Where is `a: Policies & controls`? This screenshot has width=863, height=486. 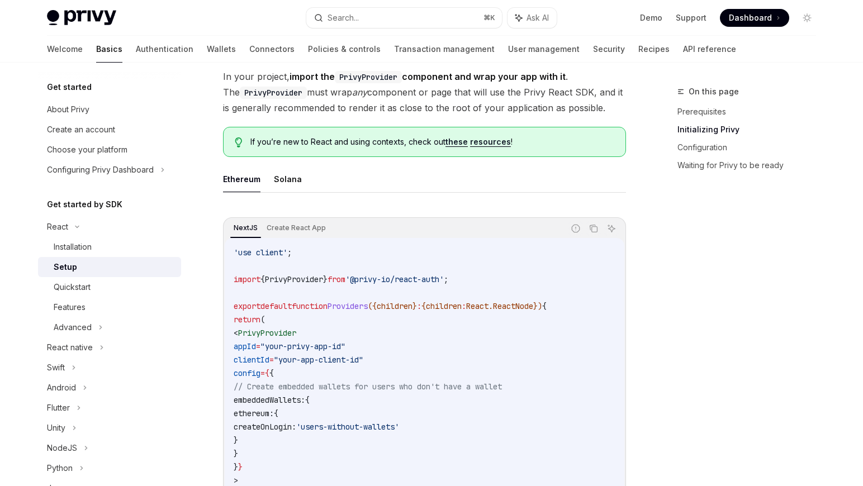 a: Policies & controls is located at coordinates (344, 49).